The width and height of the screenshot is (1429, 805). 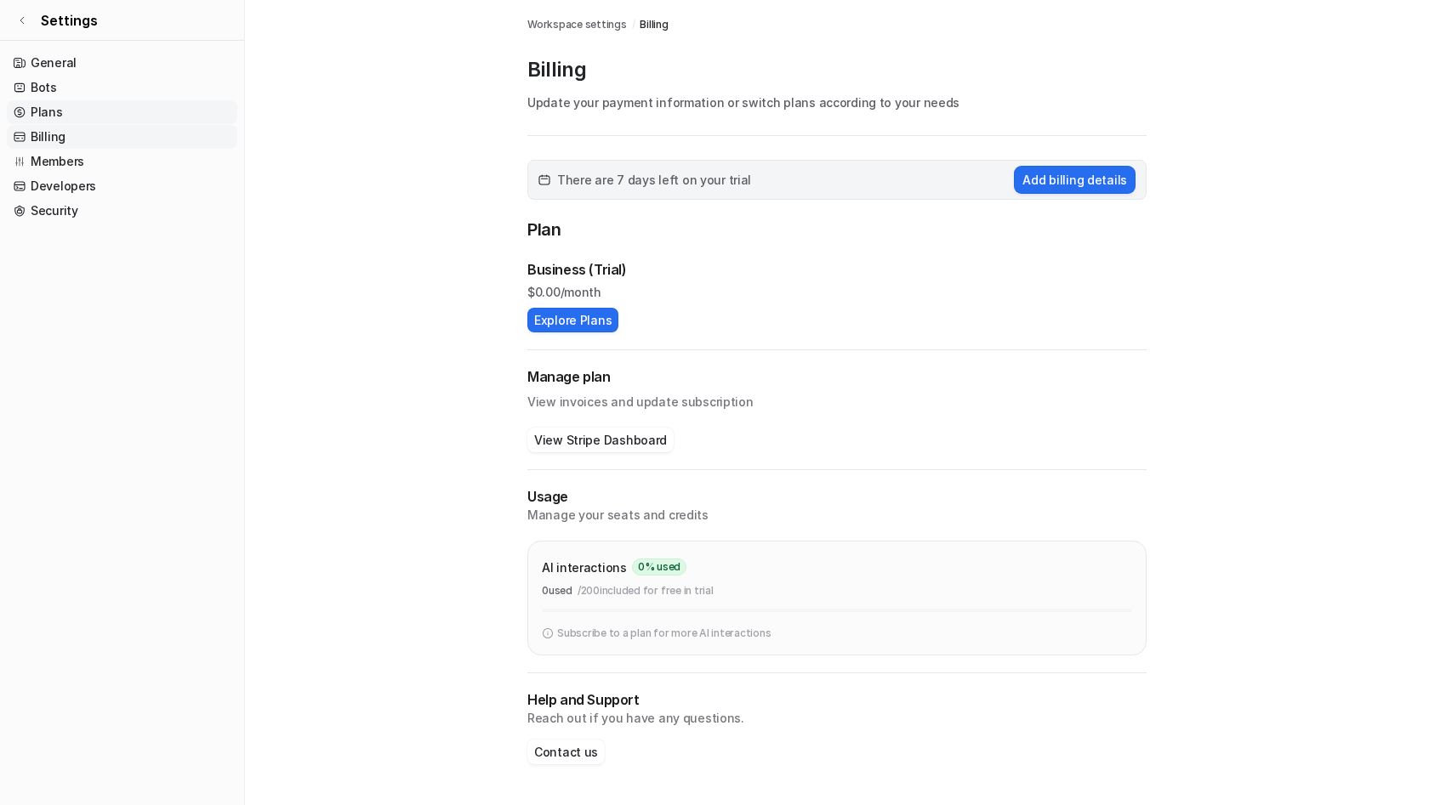 I want to click on a: Plans, so click(x=122, y=112).